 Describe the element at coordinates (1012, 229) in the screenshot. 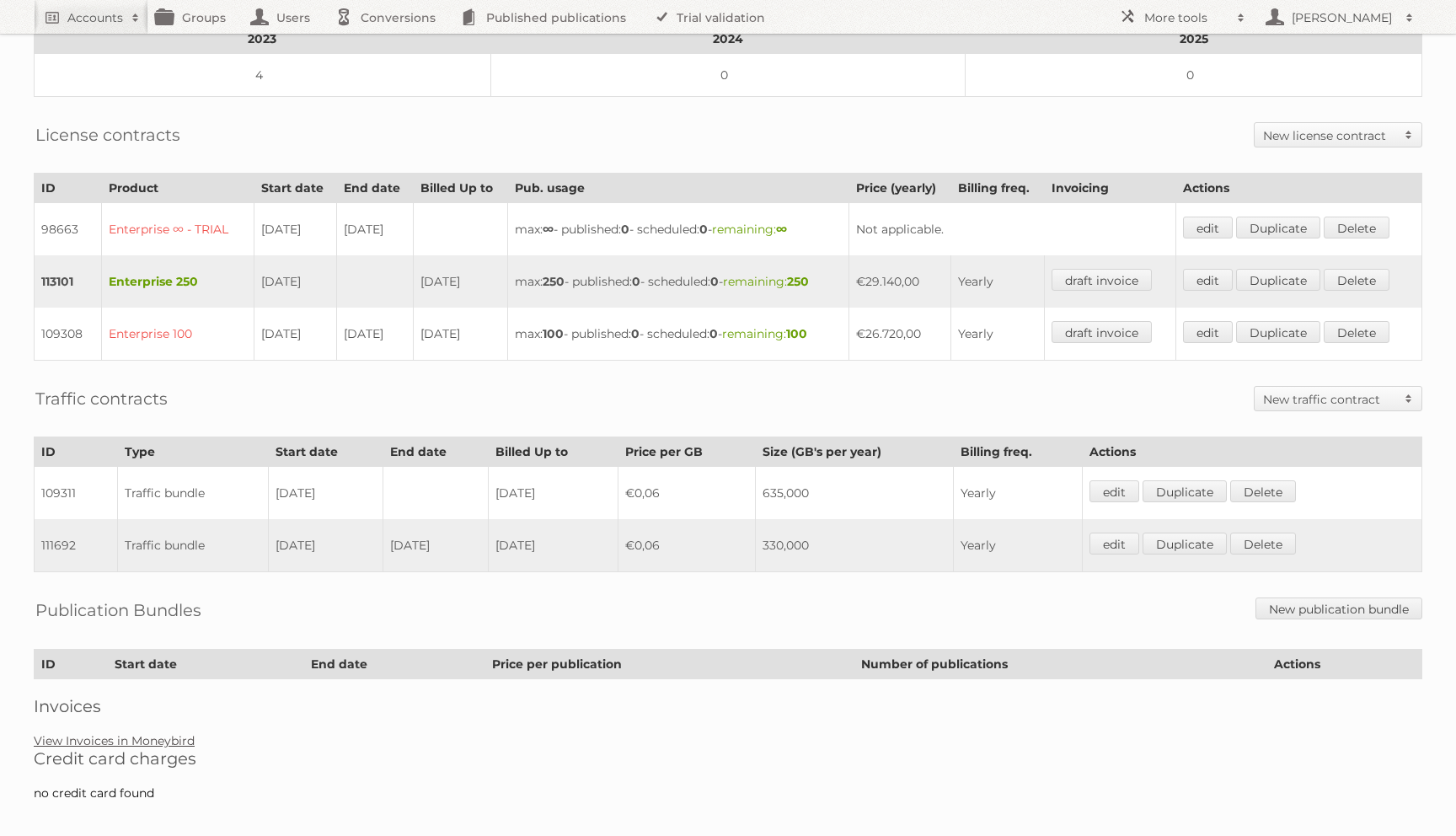

I see `td: Not applicable.` at that location.